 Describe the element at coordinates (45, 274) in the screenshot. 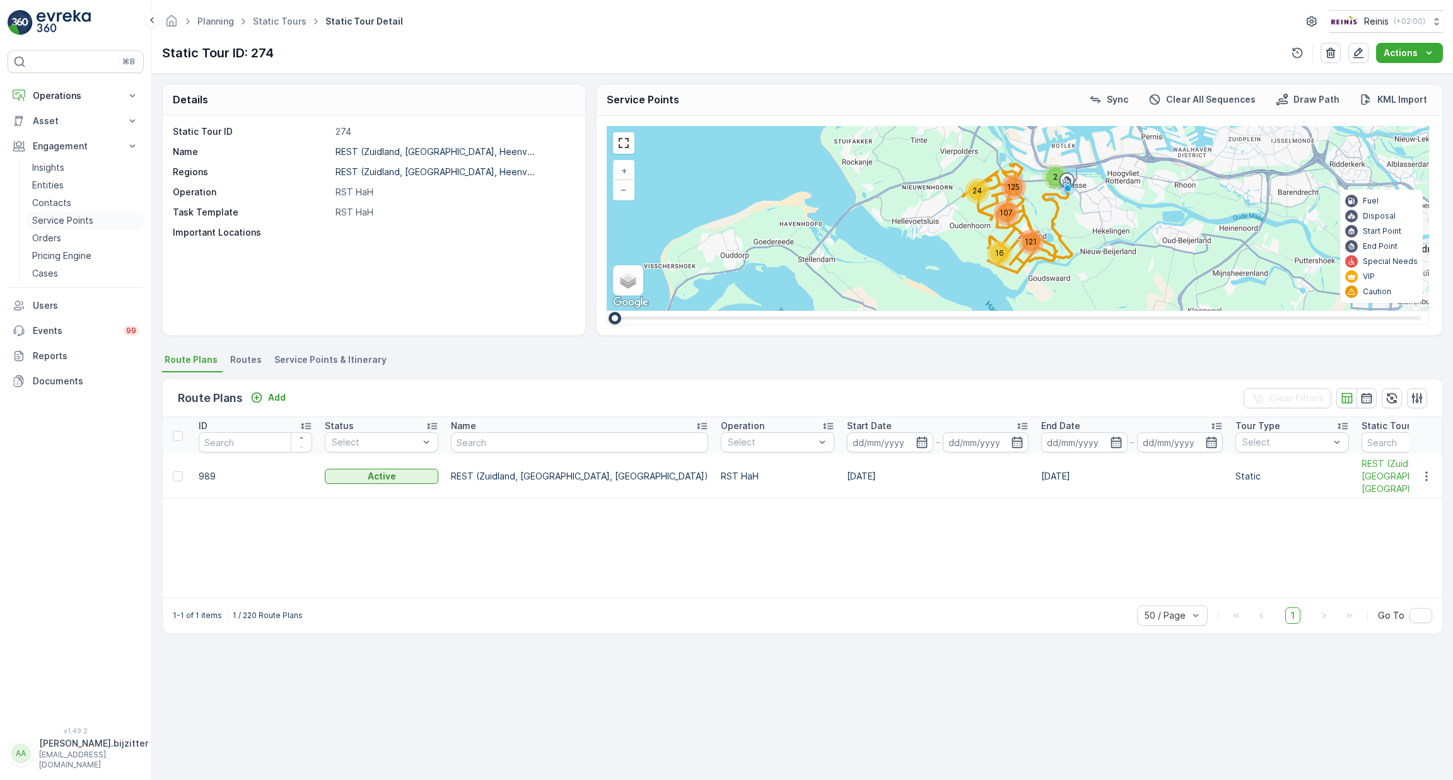

I see `p: Cases` at that location.